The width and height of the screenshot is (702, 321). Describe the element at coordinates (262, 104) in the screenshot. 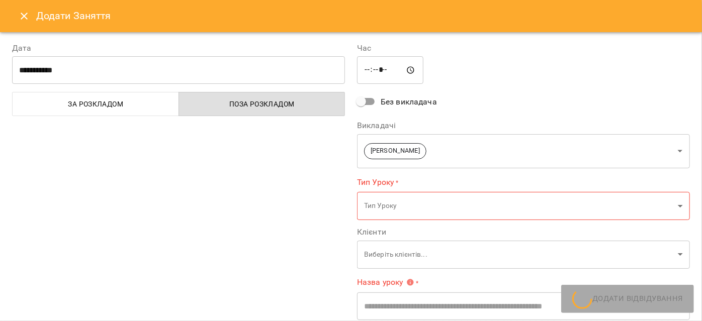

I see `span: Поза розкладом` at that location.